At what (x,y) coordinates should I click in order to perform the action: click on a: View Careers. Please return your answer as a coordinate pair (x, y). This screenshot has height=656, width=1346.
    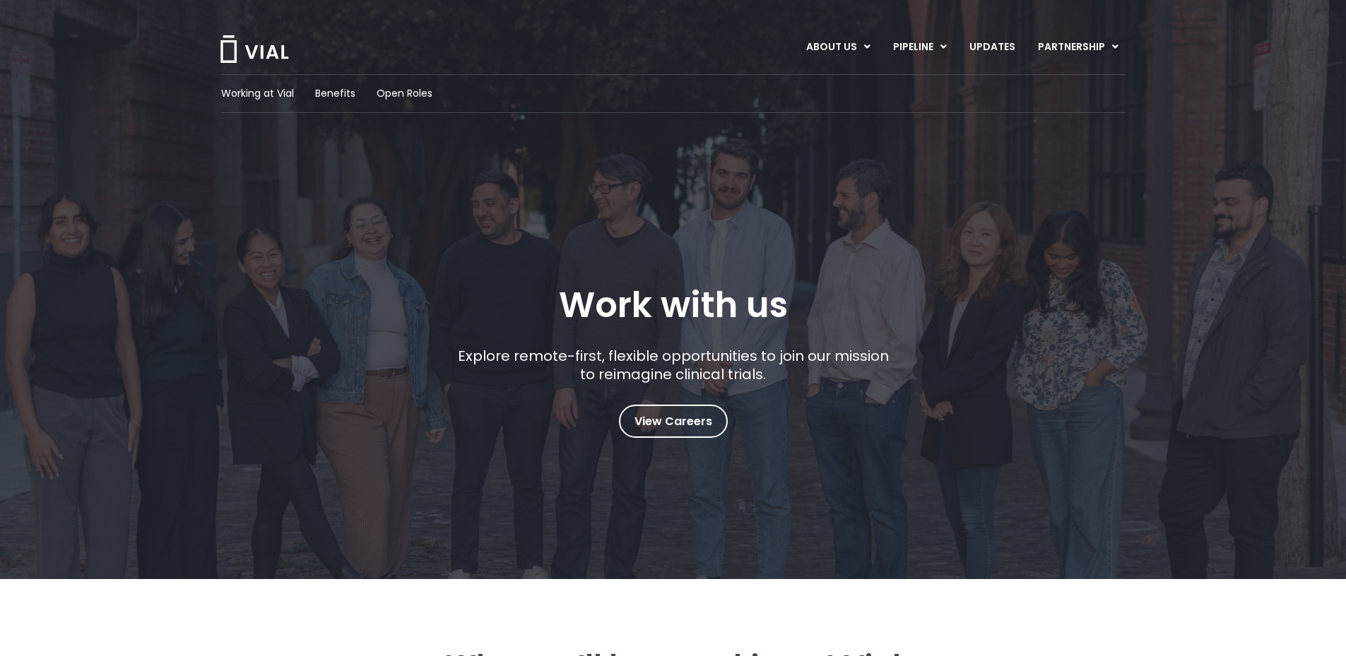
    Looking at the image, I should click on (673, 421).